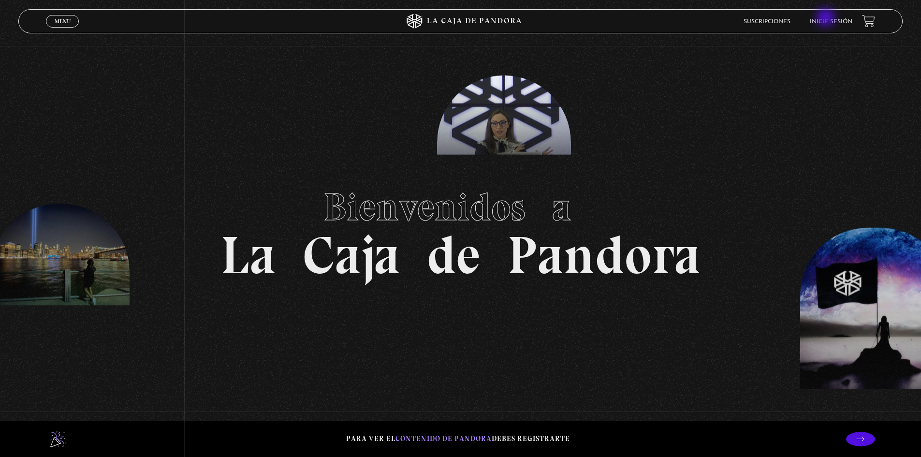 The height and width of the screenshot is (457, 921). Describe the element at coordinates (831, 22) in the screenshot. I see `a: Inicie sesión` at that location.